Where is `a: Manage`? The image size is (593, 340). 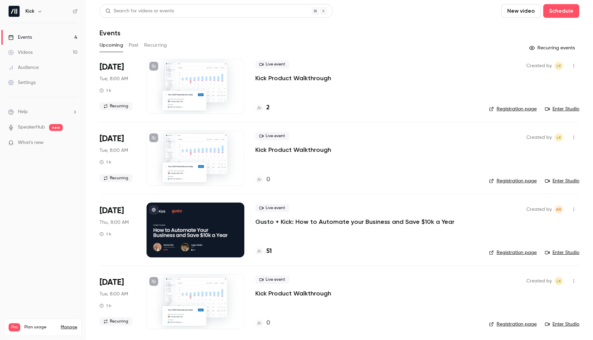 a: Manage is located at coordinates (69, 328).